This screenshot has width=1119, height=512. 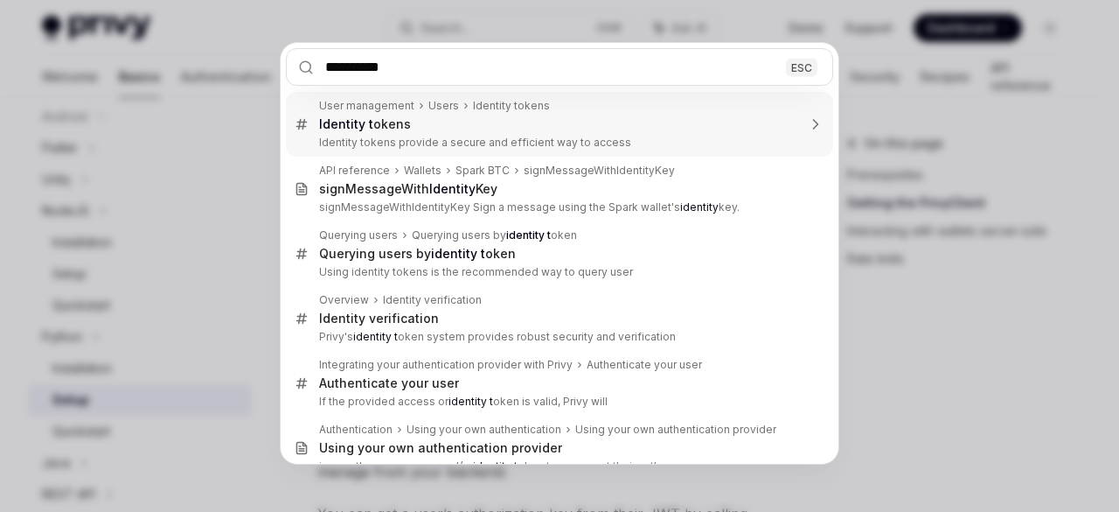 What do you see at coordinates (446, 365) in the screenshot?
I see `div: Integrating your authentication provider with Privy` at bounding box center [446, 365].